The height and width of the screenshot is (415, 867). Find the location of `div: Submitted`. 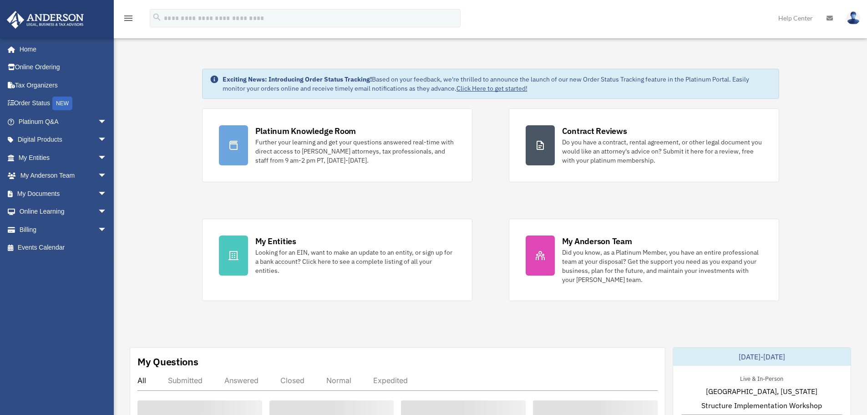

div: Submitted is located at coordinates (185, 380).